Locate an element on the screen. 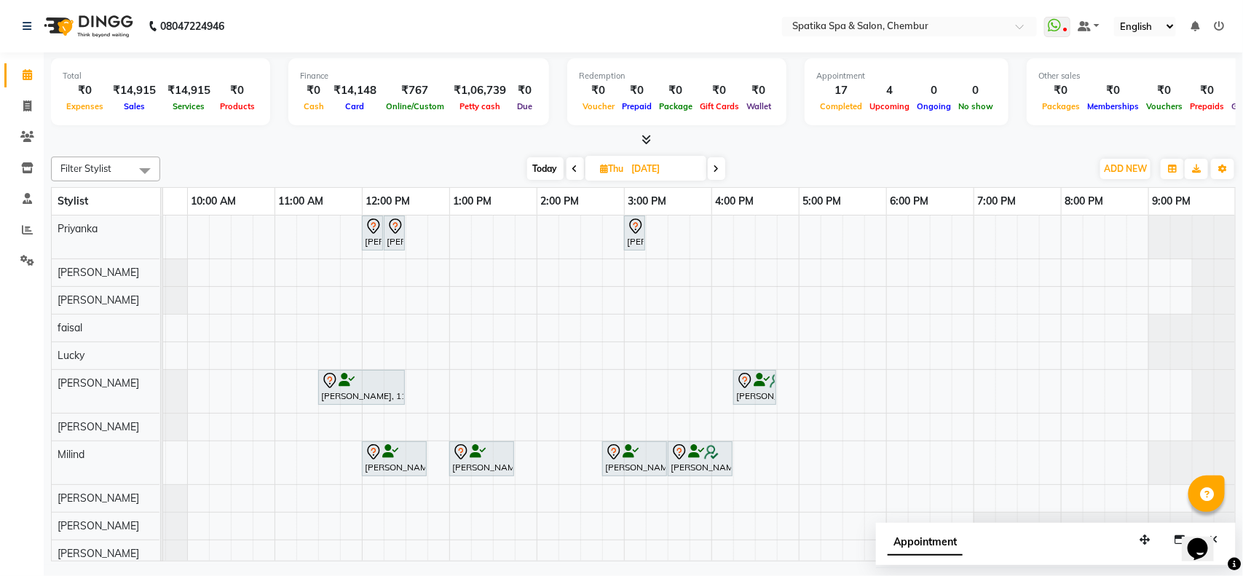  span: Due is located at coordinates (524, 106).